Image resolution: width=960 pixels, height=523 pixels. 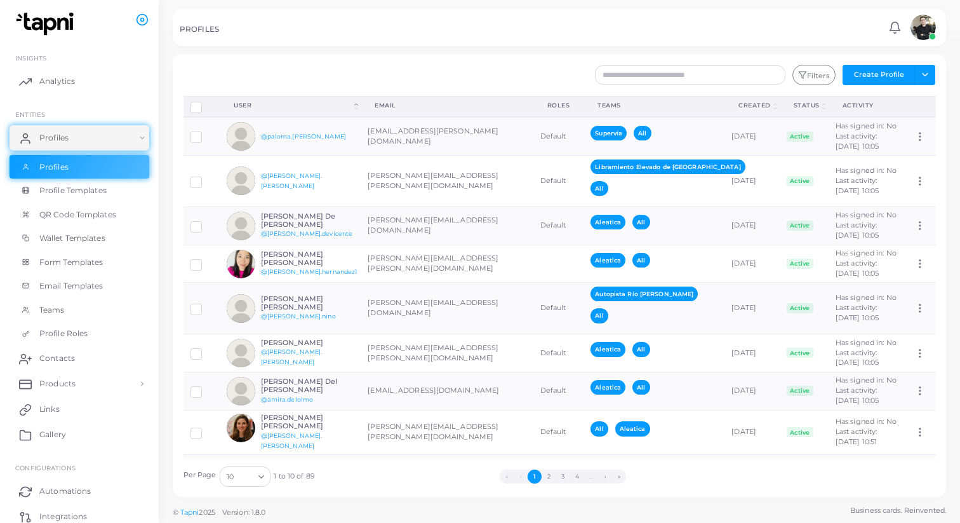 What do you see at coordinates (868, 105) in the screenshot?
I see `div: activity` at bounding box center [868, 105].